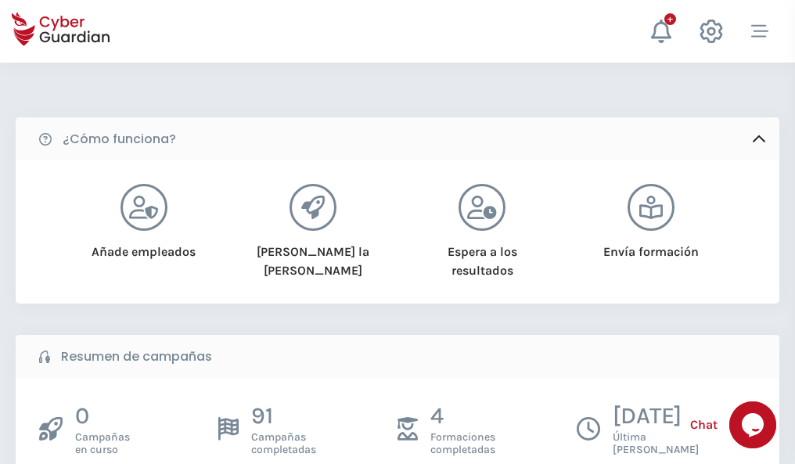  I want to click on b: Resumen de campañas, so click(136, 357).